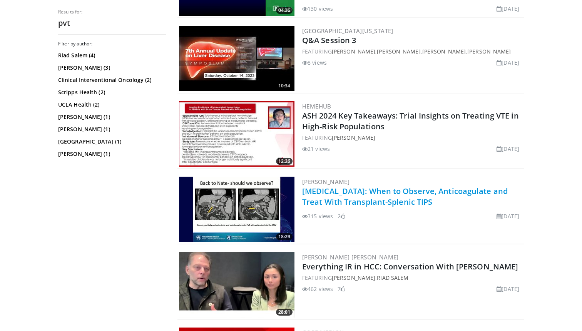 Image resolution: width=582 pixels, height=331 pixels. What do you see at coordinates (237, 209) in the screenshot?
I see `a: 18:29` at bounding box center [237, 209].